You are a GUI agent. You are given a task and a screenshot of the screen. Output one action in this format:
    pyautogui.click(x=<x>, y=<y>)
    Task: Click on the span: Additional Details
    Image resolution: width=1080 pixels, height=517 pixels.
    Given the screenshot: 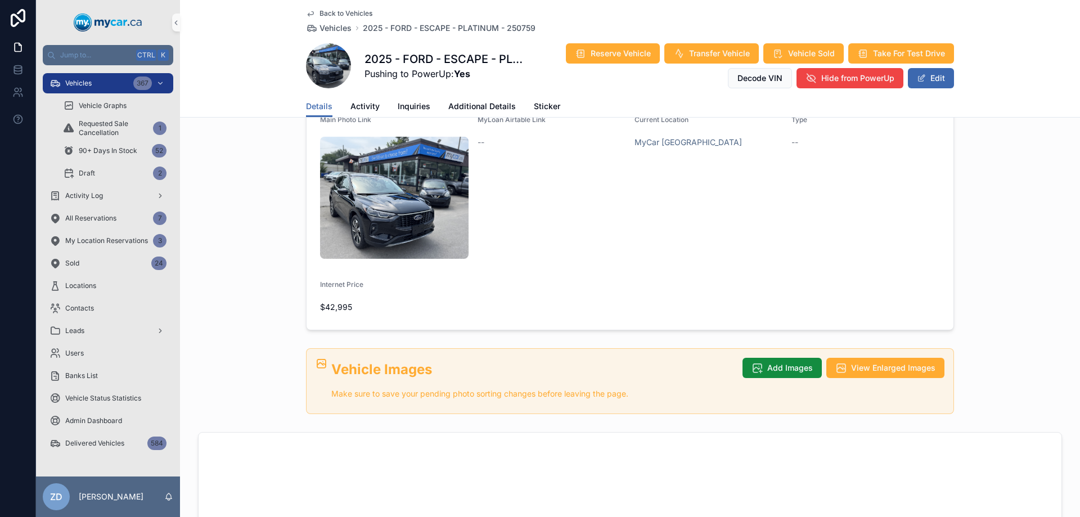 What is the action you would take?
    pyautogui.click(x=482, y=106)
    